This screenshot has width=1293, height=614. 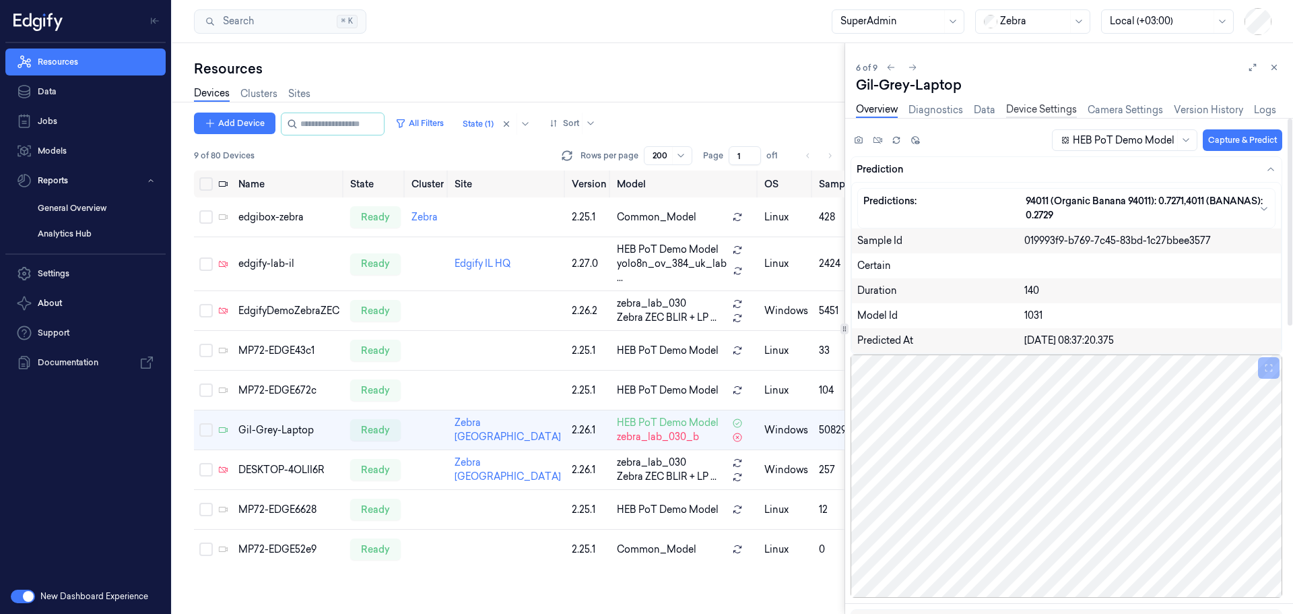 What do you see at coordinates (1243, 140) in the screenshot?
I see `button: Capture & Predict` at bounding box center [1243, 140].